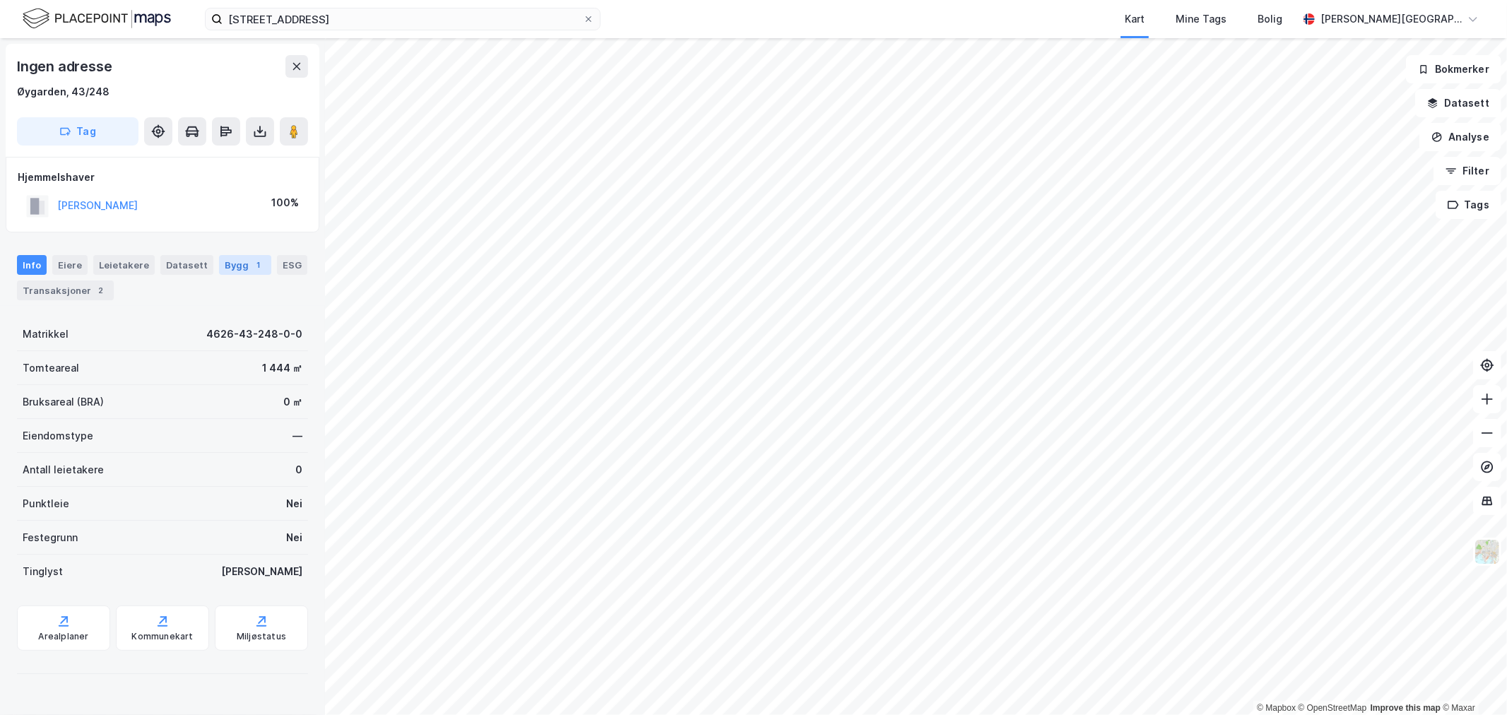  I want to click on div: 0, so click(299, 470).